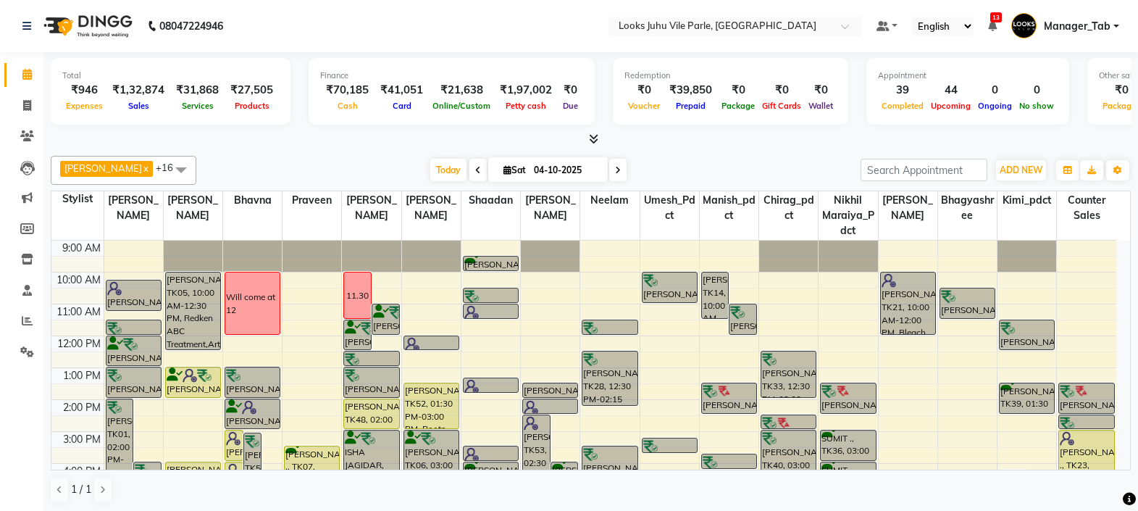 This screenshot has width=1138, height=511. Describe the element at coordinates (461, 106) in the screenshot. I see `span: Online/Custom` at that location.